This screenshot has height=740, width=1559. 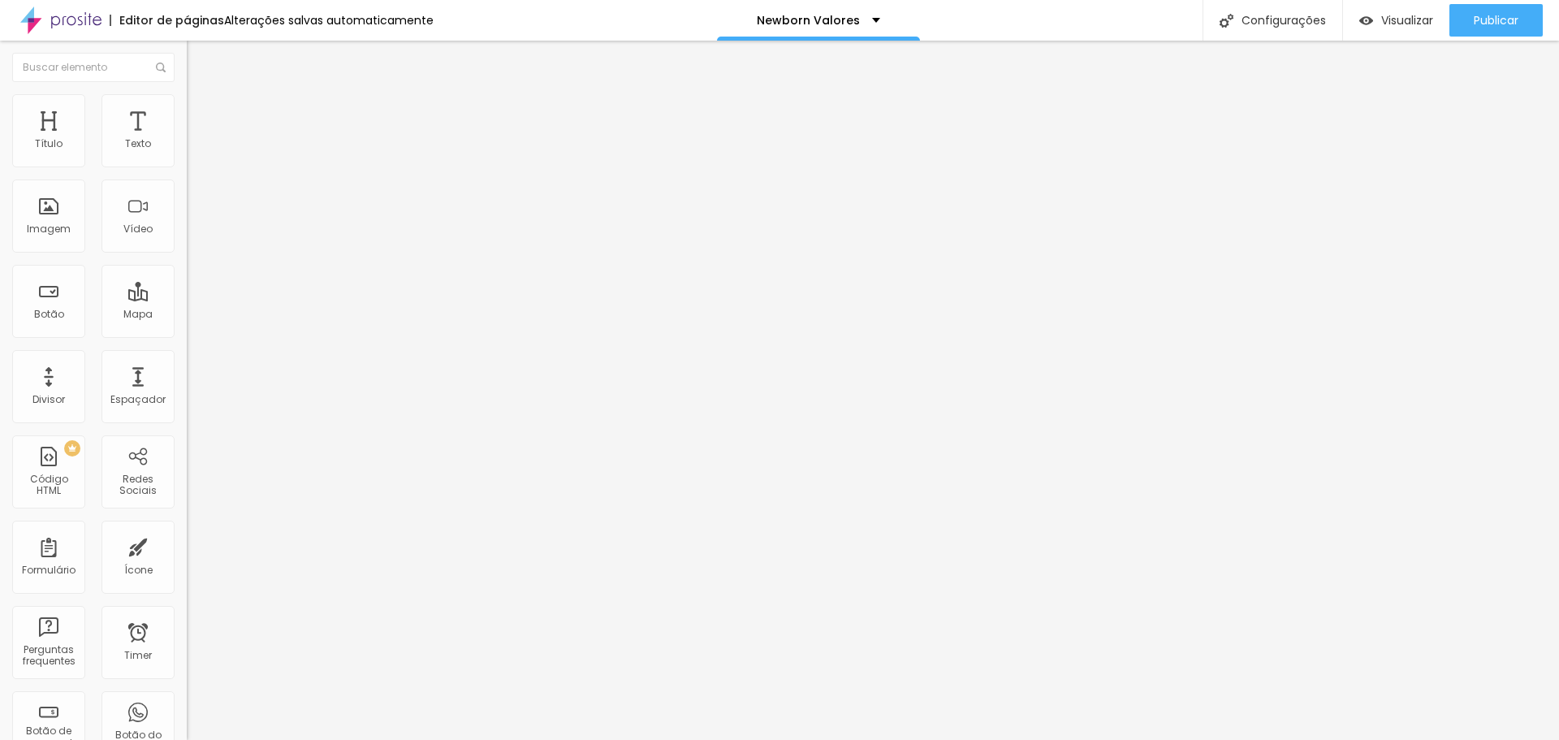 What do you see at coordinates (49, 229) in the screenshot?
I see `div: Imagem` at bounding box center [49, 229].